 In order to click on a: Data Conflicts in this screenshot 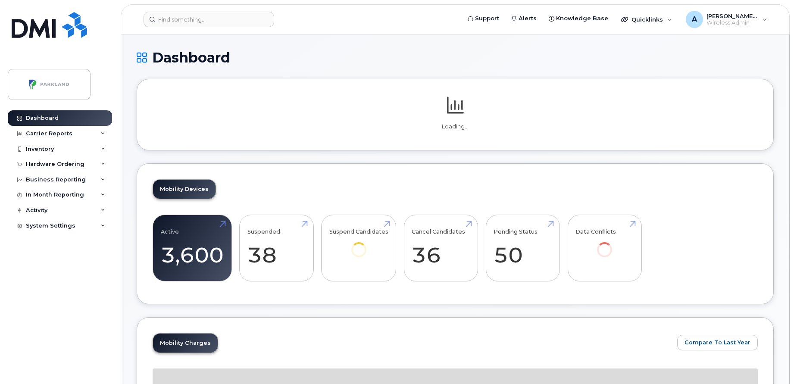, I will do `click(605, 244)`.